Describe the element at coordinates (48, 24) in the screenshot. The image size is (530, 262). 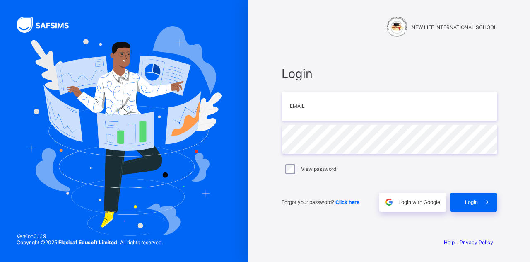
I see `img: SAFSIMS Logo` at that location.